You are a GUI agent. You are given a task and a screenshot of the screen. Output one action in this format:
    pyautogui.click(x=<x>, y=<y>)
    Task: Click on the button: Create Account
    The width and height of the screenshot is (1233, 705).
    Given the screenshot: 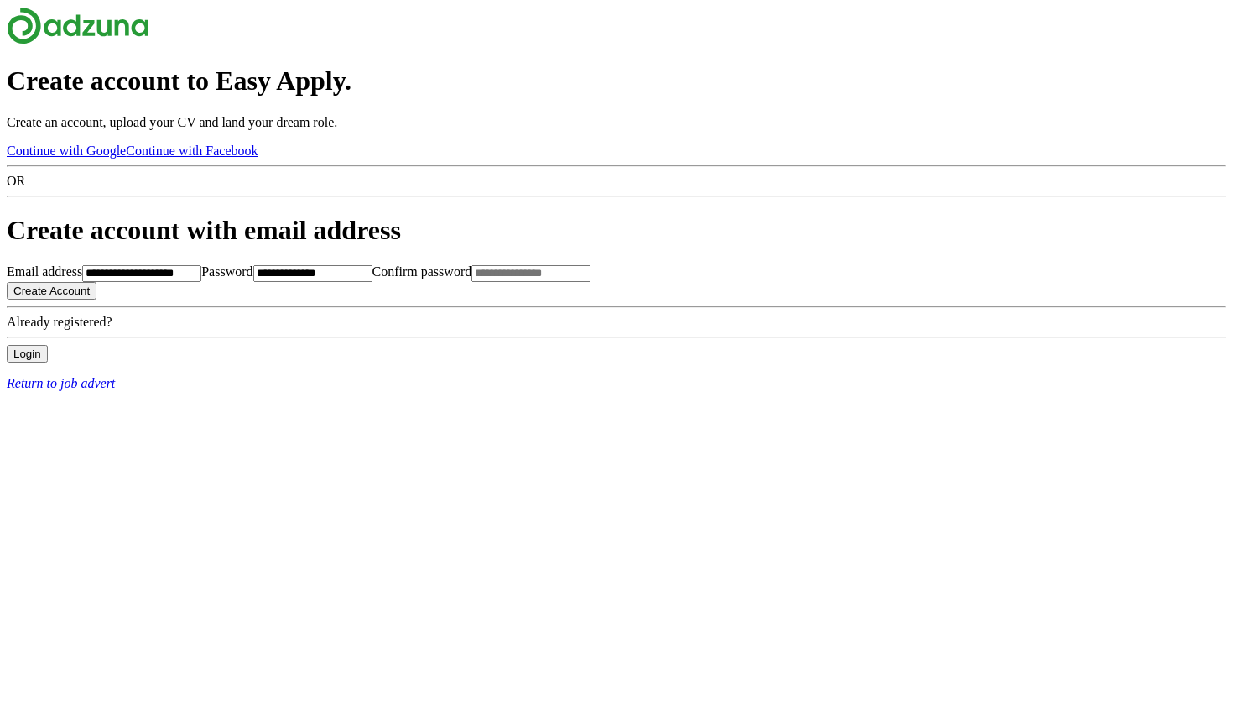 What is the action you would take?
    pyautogui.click(x=51, y=290)
    